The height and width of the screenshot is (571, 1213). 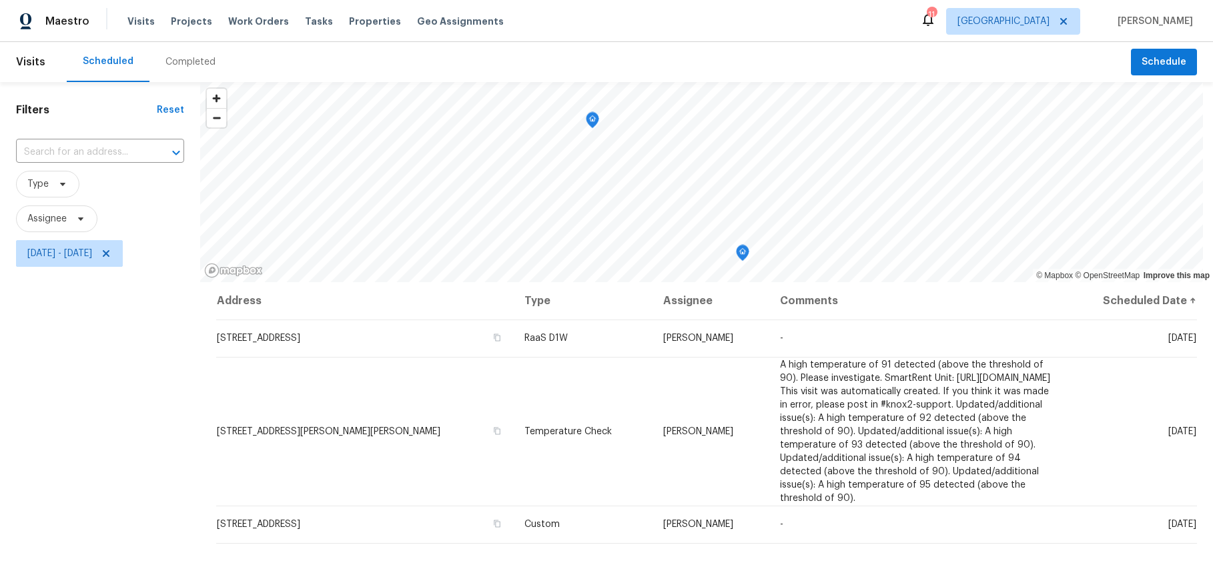 What do you see at coordinates (216, 98) in the screenshot?
I see `span: Zoom in` at bounding box center [216, 98].